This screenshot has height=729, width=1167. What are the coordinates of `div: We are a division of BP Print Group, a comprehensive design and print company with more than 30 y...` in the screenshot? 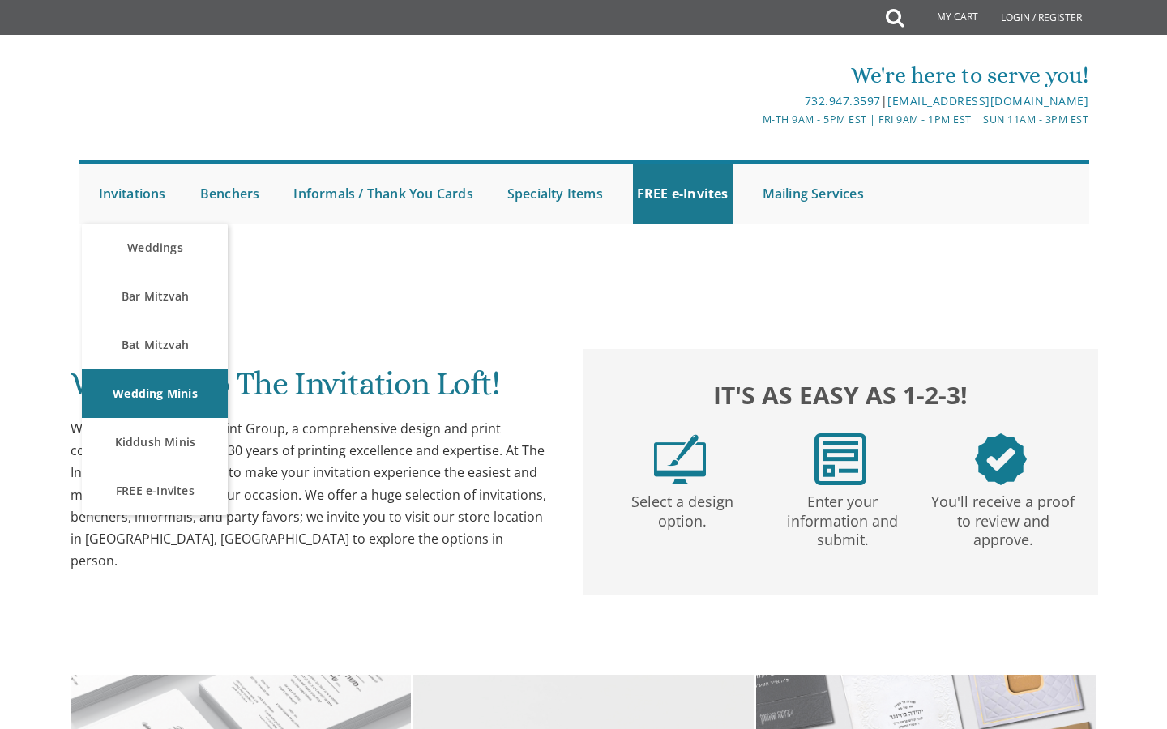 It's located at (311, 495).